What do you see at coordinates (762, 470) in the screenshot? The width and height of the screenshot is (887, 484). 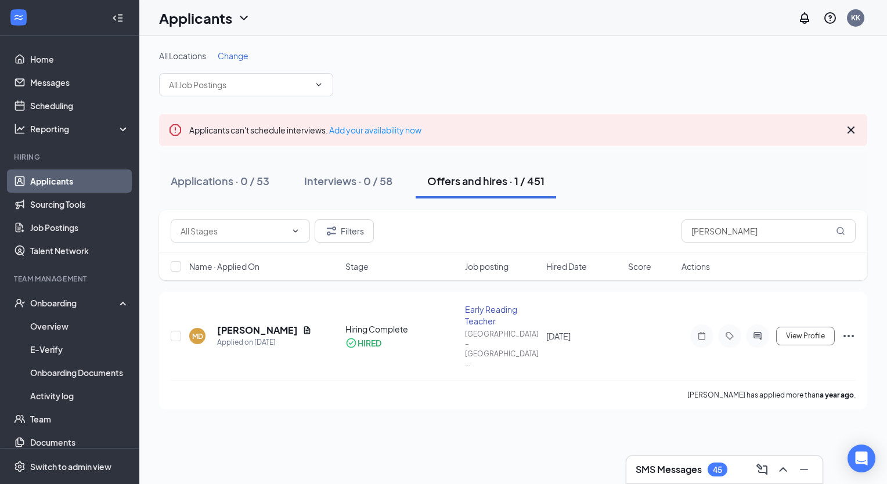 I see `svg: ComposeMessage` at bounding box center [762, 470].